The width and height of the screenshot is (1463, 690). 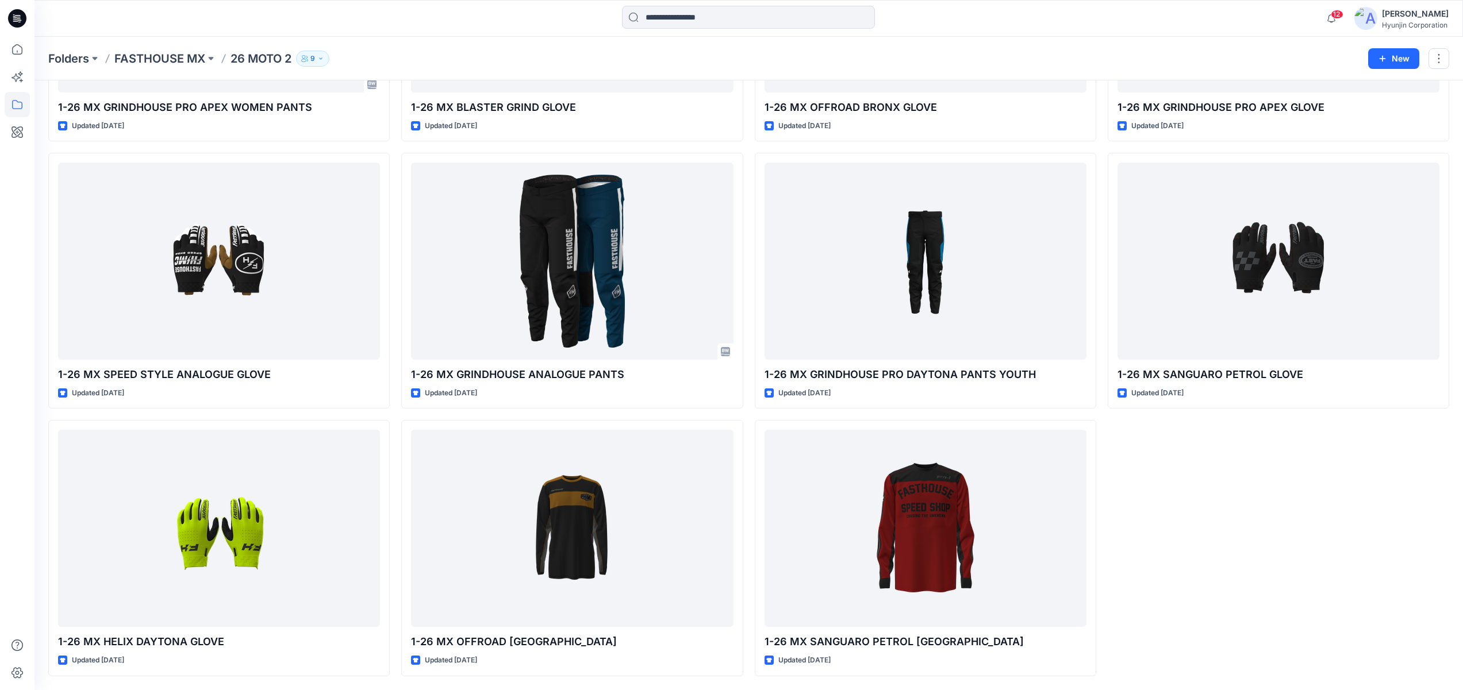 What do you see at coordinates (925, 528) in the screenshot?
I see `a: 1-26 MX SANGUARO PETROL JERSEY` at bounding box center [925, 528].